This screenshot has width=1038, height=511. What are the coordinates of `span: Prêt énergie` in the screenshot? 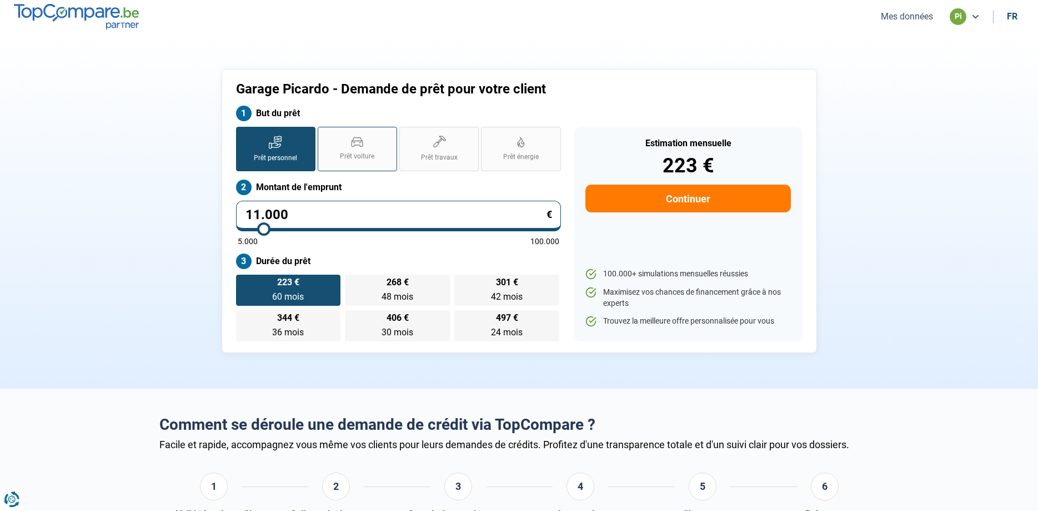 It's located at (521, 157).